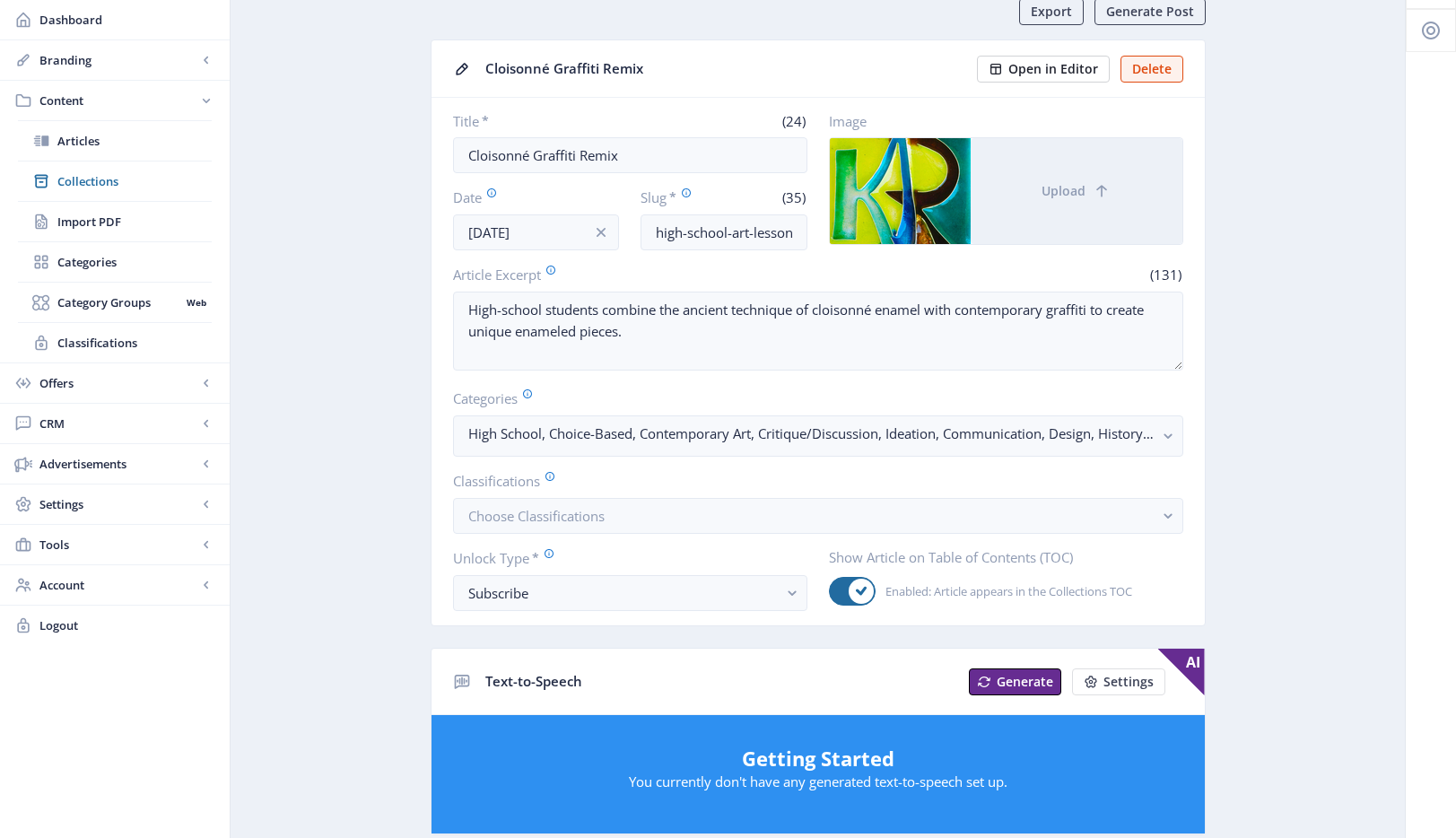 The height and width of the screenshot is (838, 1456). What do you see at coordinates (1054, 69) in the screenshot?
I see `span: Open in Editor` at bounding box center [1054, 69].